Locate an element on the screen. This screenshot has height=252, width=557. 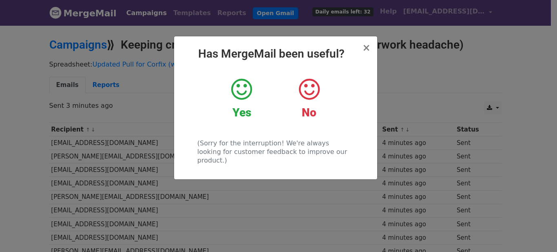
p: (Sorry for the interruption! We're always looking for customer feedback to improve our product.) is located at coordinates (275, 151).